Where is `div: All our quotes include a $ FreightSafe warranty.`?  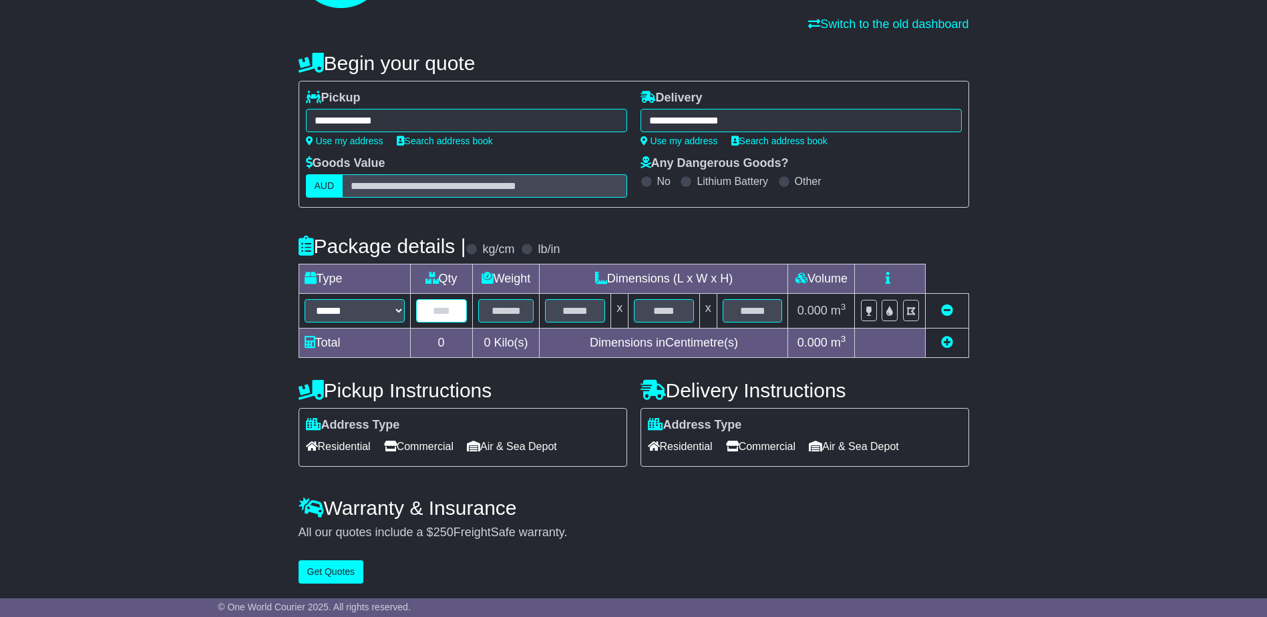 div: All our quotes include a $ FreightSafe warranty. is located at coordinates (634, 533).